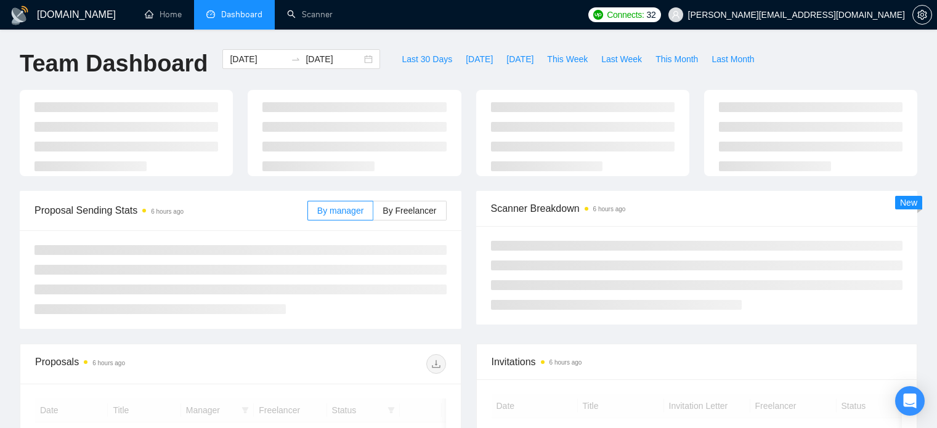 The width and height of the screenshot is (937, 428). I want to click on span: Proposal Sending Stats, so click(171, 210).